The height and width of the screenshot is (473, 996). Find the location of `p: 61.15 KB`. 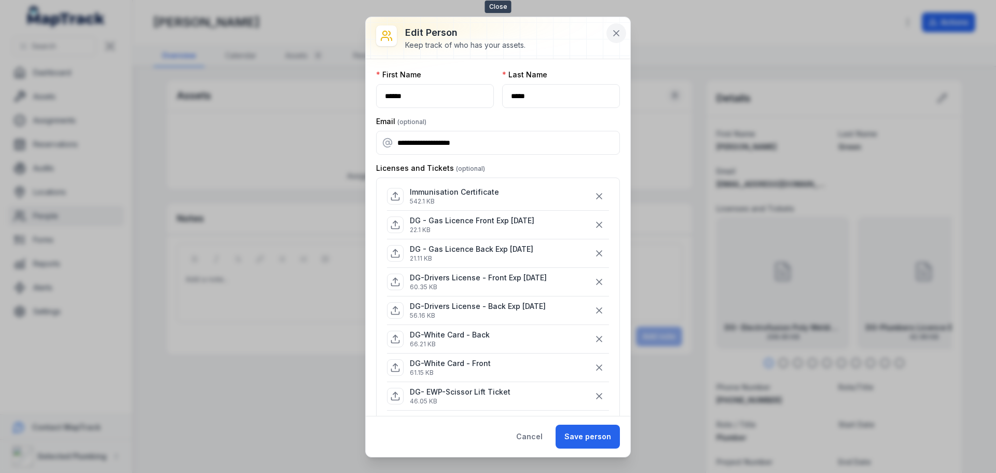

p: 61.15 KB is located at coordinates (450, 372).